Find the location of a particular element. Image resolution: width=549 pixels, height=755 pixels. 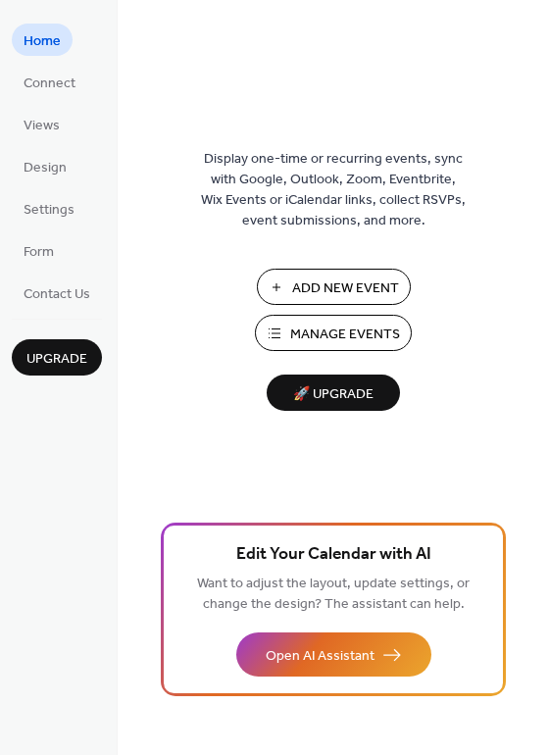

button: Upgrade is located at coordinates (57, 357).